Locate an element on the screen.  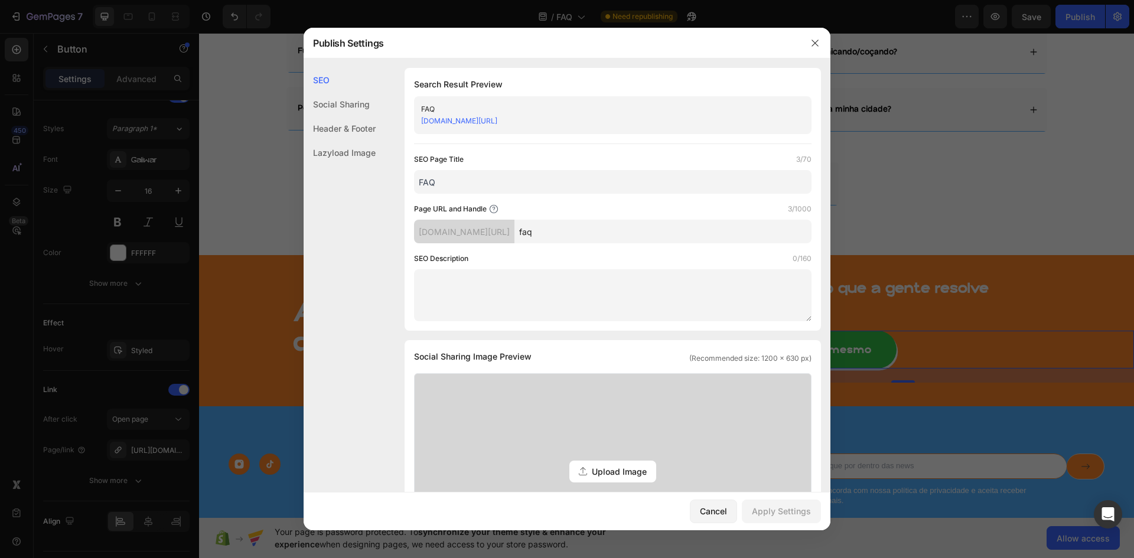
label: 3/1000 is located at coordinates (800, 209).